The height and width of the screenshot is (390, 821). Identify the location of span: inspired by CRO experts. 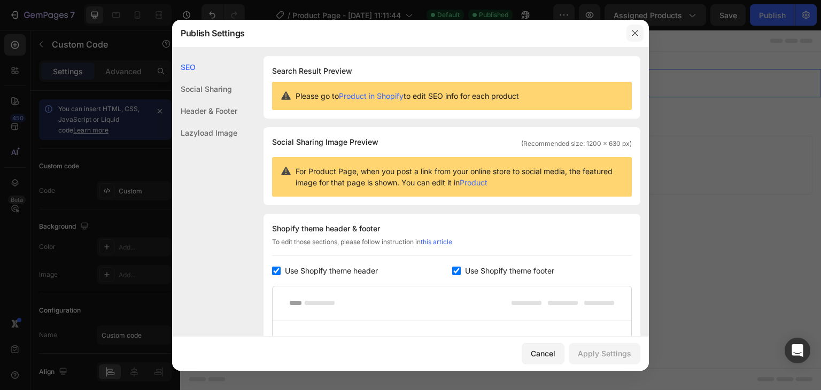
(237, 142).